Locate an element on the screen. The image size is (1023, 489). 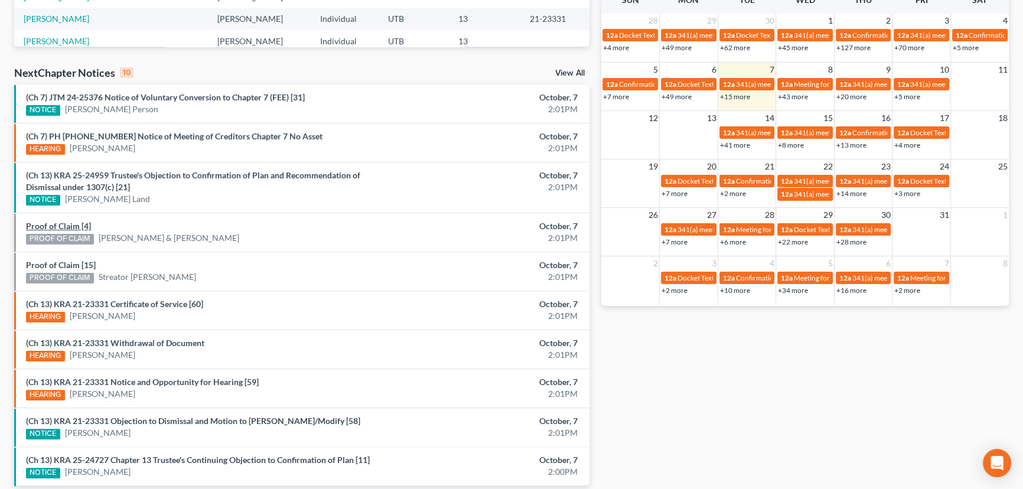
a: +45 more is located at coordinates (793, 47).